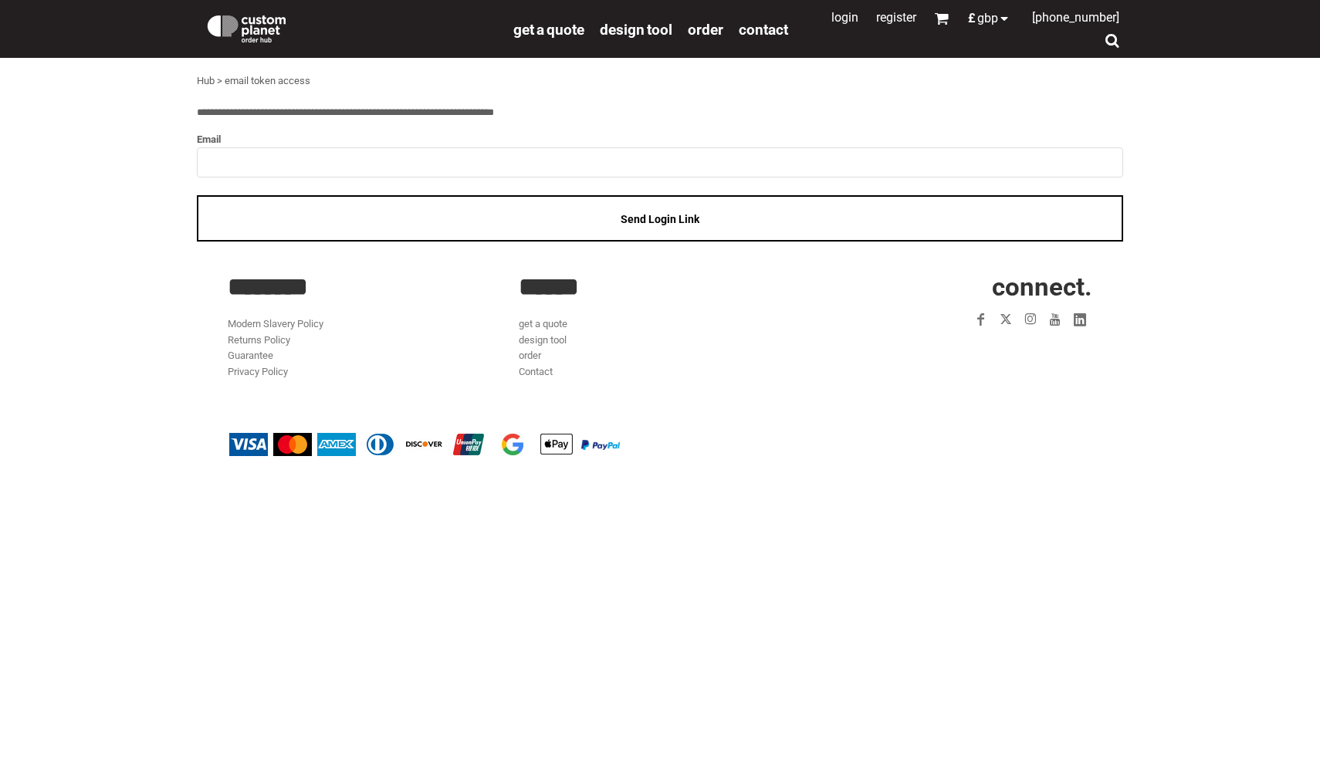 This screenshot has width=1320, height=757. Describe the element at coordinates (381, 445) in the screenshot. I see `img: Diners Club` at that location.